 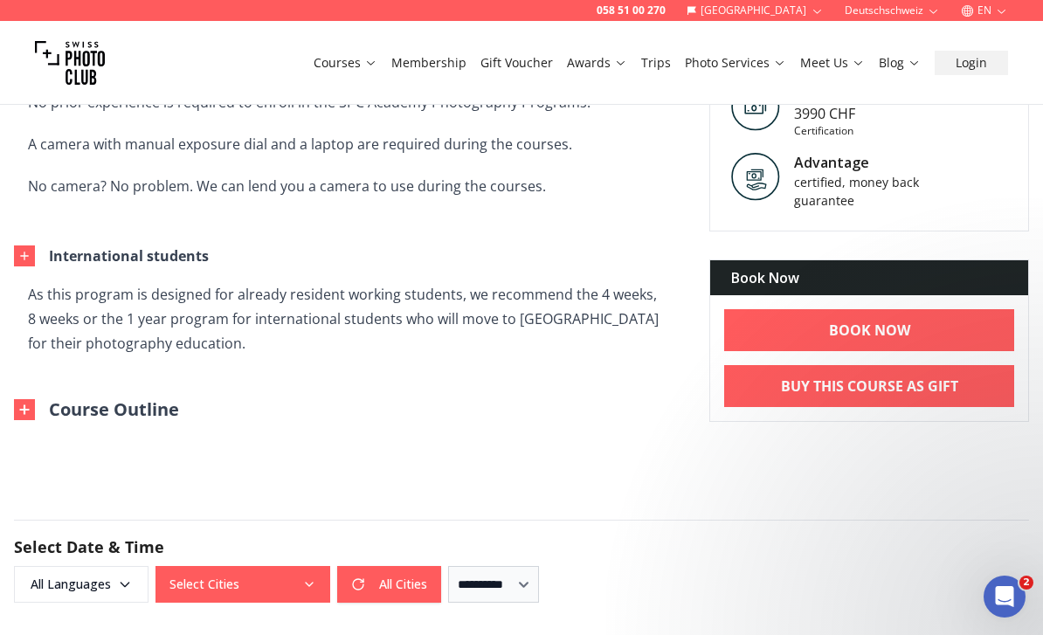 I want to click on p: A camera with manual exposure dial and a laptop are required during the courses., so click(x=348, y=144).